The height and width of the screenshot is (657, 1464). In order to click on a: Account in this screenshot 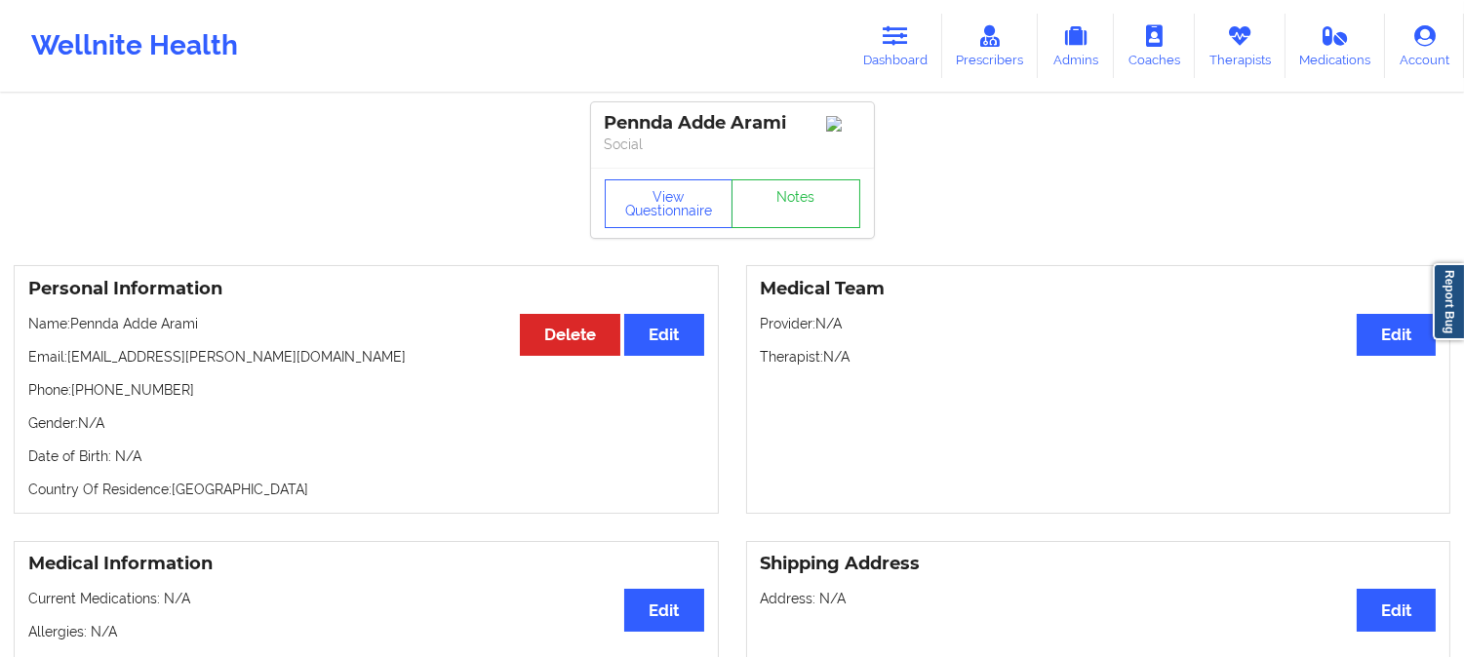, I will do `click(1424, 46)`.